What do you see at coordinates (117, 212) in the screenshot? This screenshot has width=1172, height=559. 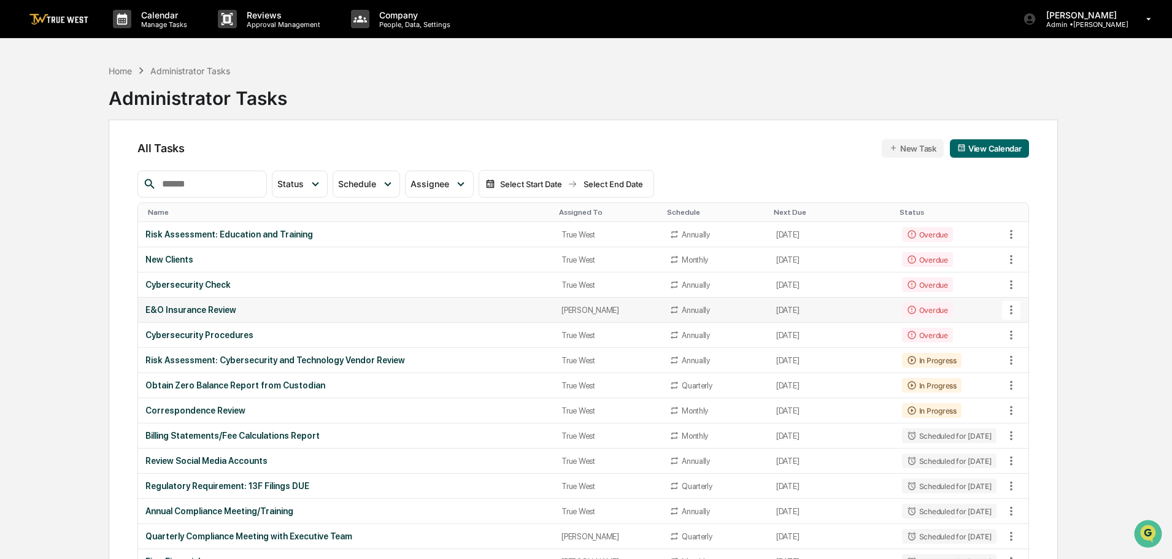 I see `a: Powered byPylon` at bounding box center [117, 212].